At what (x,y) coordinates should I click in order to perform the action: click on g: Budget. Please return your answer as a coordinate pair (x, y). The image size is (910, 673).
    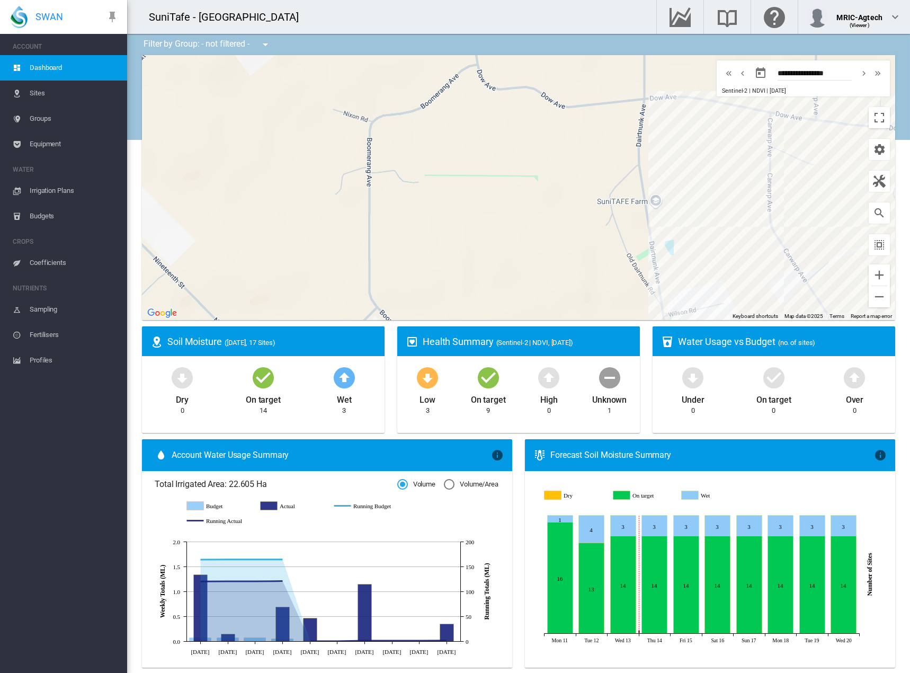
    Looking at the image, I should click on (218, 506).